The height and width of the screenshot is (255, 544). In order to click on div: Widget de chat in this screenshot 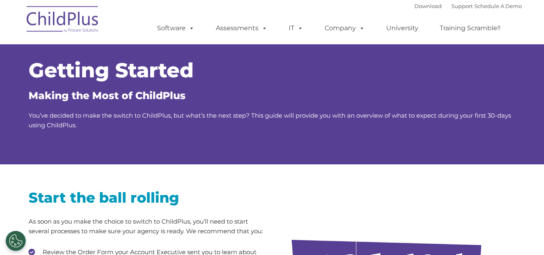, I will do `click(524, 236)`.